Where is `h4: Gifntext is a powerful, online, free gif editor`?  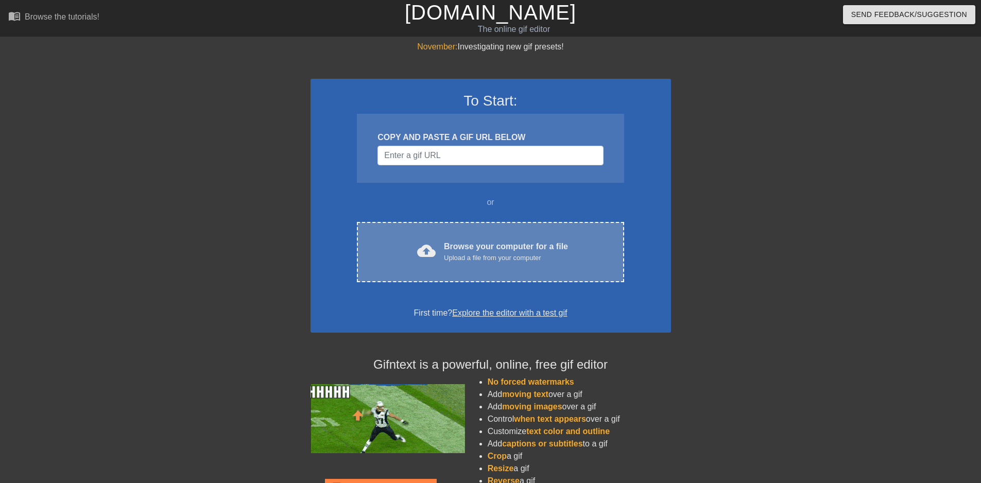
h4: Gifntext is a powerful, online, free gif editor is located at coordinates (491, 365).